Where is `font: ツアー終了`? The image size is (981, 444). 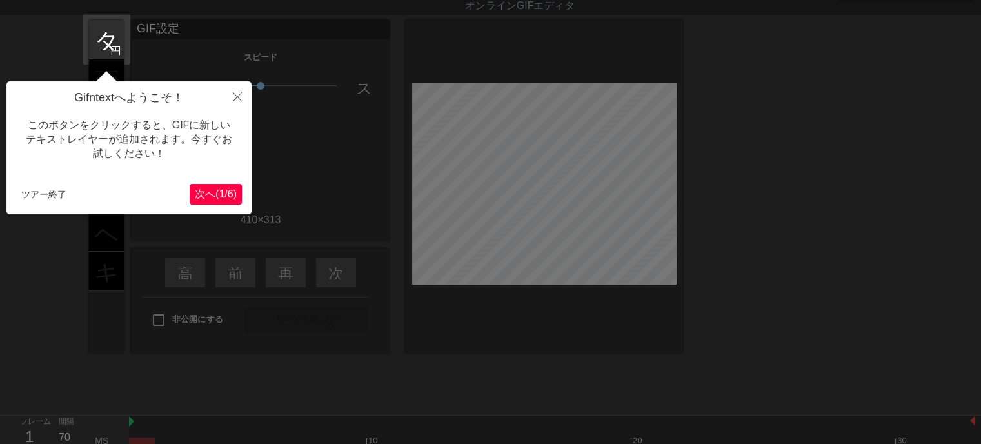
font: ツアー終了 is located at coordinates (44, 194).